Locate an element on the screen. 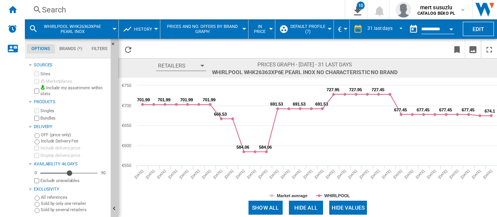 This screenshot has width=497, height=217. div: Prices and No. offers by brand graph is located at coordinates (204, 29).